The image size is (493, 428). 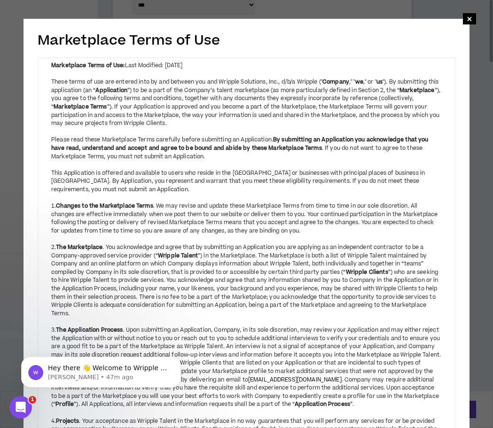 I want to click on p: Message from Morgan, sent 47m ago, so click(x=101, y=40).